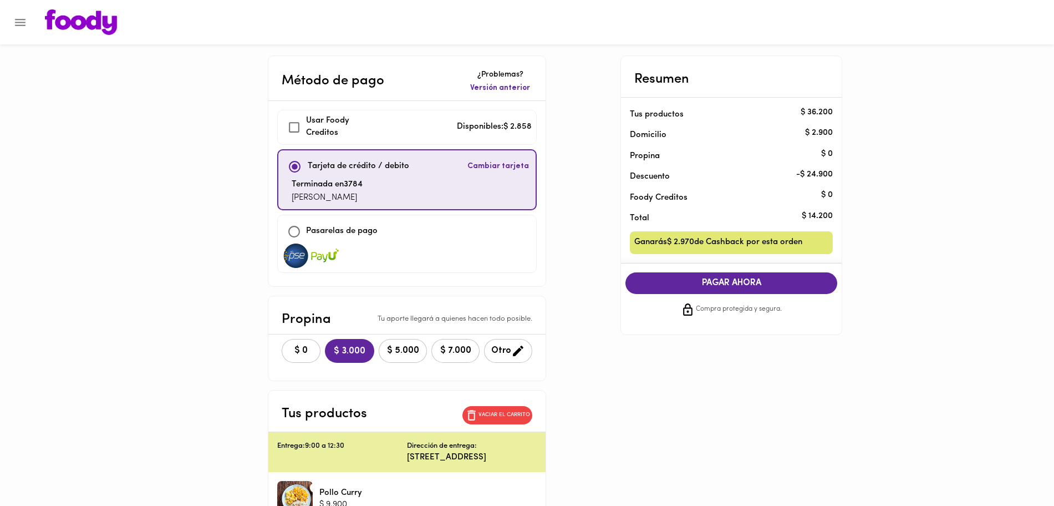  What do you see at coordinates (341, 231) in the screenshot?
I see `p: Pasarelas de pago` at bounding box center [341, 231].